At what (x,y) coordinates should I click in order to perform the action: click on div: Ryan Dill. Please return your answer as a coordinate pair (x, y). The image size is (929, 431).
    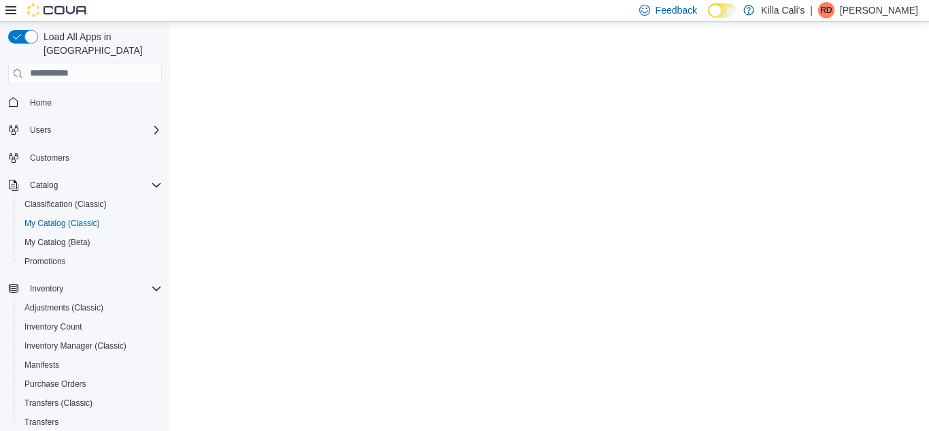
    Looking at the image, I should click on (827, 10).